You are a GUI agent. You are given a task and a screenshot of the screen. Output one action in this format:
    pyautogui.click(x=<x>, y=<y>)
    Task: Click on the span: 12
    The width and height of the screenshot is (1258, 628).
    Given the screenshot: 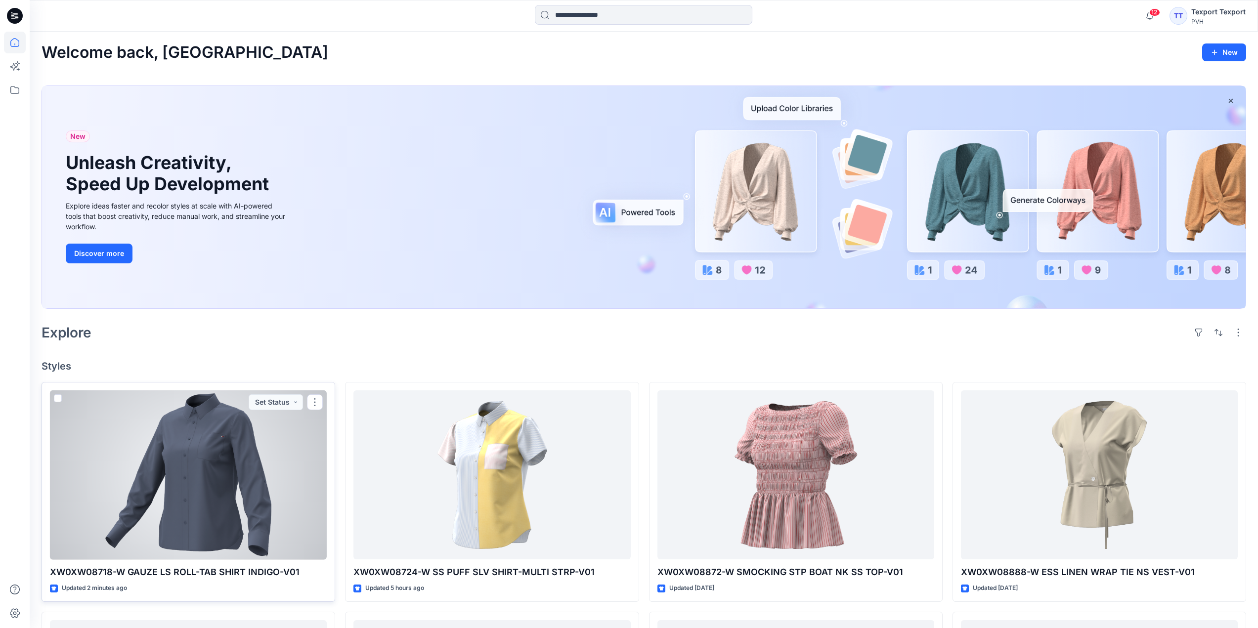 What is the action you would take?
    pyautogui.click(x=1154, y=12)
    